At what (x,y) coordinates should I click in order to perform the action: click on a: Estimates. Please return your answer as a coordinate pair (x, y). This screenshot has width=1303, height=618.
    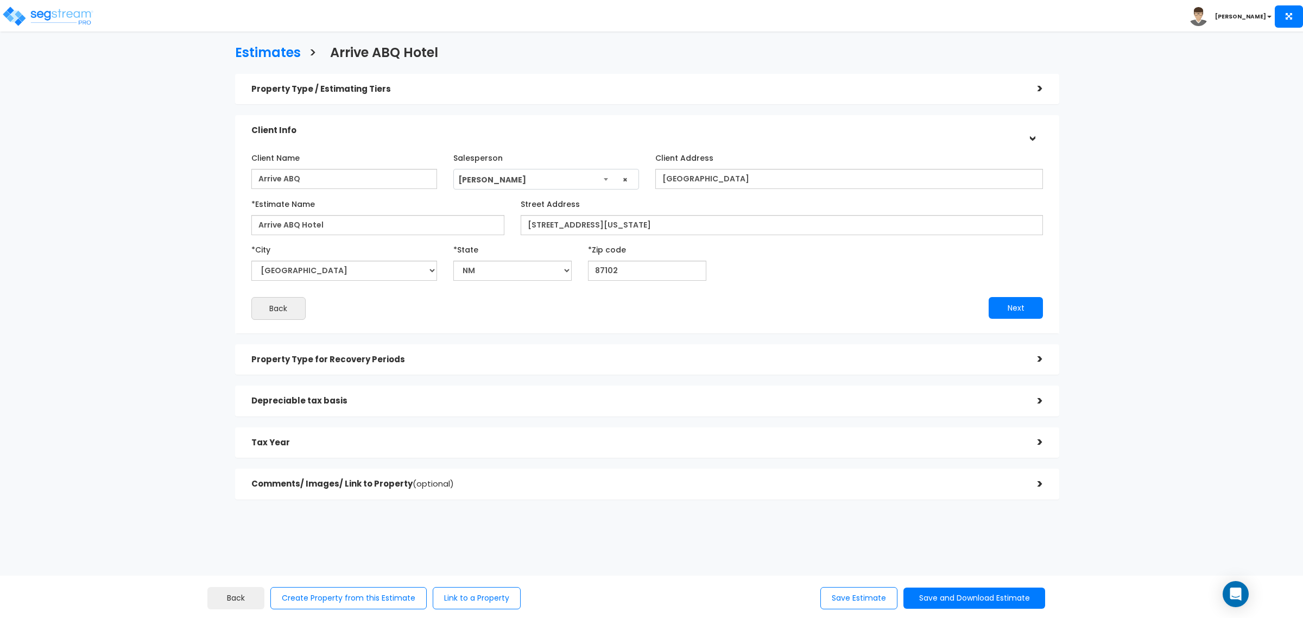
    Looking at the image, I should click on (264, 51).